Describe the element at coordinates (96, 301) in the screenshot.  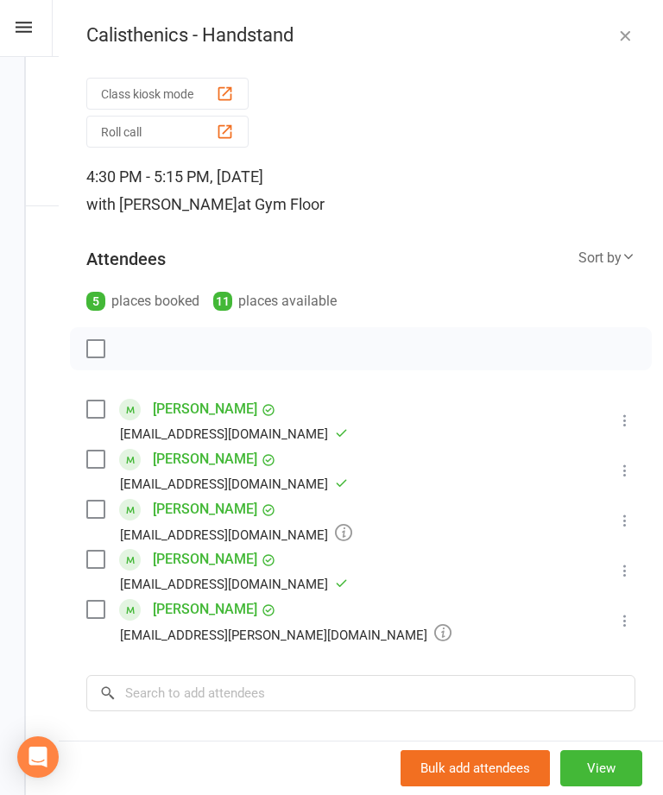
I see `div: 5` at that location.